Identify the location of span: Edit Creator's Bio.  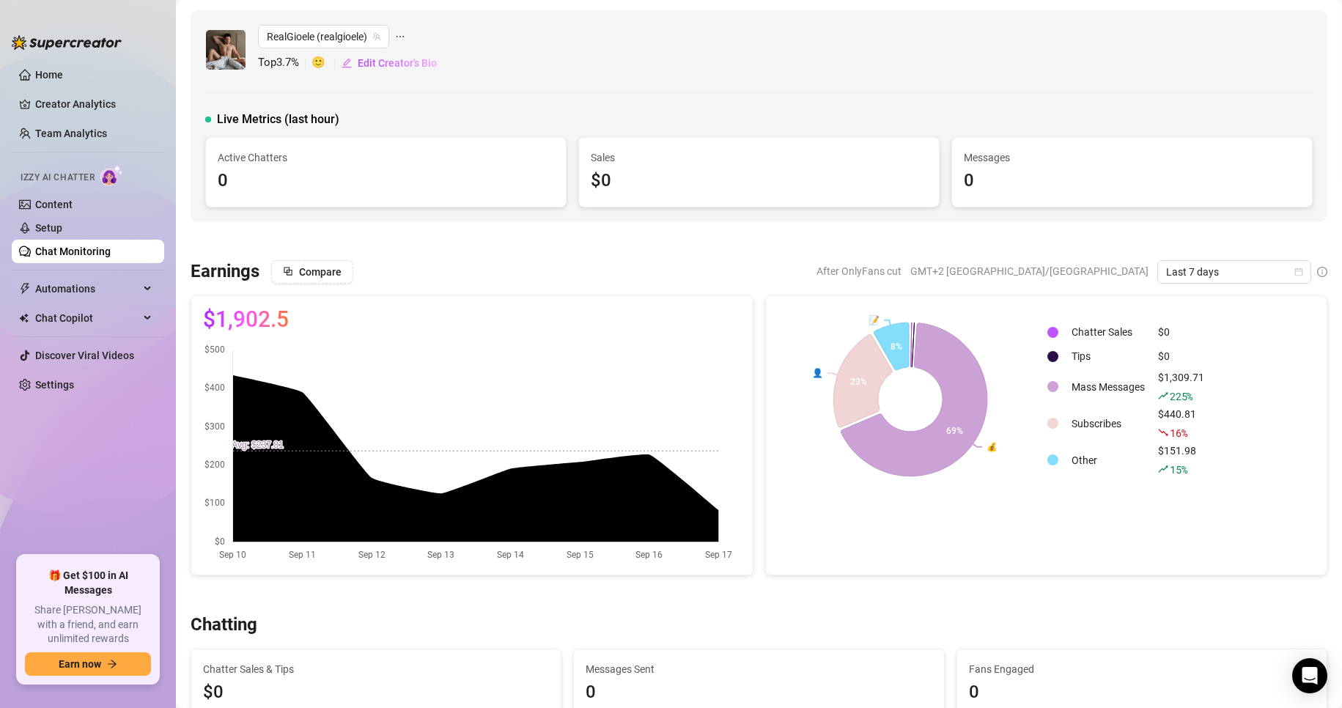
(397, 63).